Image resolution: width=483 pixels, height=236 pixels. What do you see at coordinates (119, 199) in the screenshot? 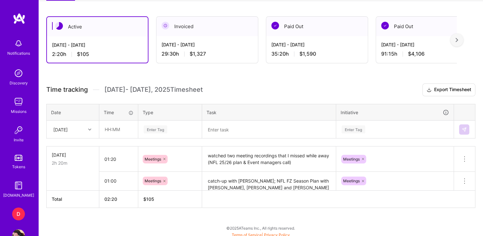
I see `th: 02:20` at bounding box center [119, 199].